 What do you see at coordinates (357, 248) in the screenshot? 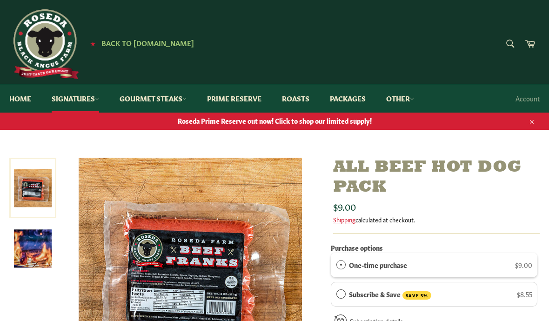
I see `label: Purchase options` at bounding box center [357, 248].